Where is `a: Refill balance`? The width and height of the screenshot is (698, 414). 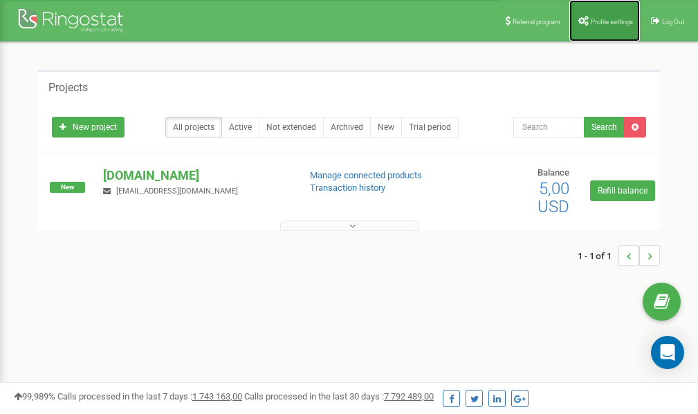
a: Refill balance is located at coordinates (622, 191).